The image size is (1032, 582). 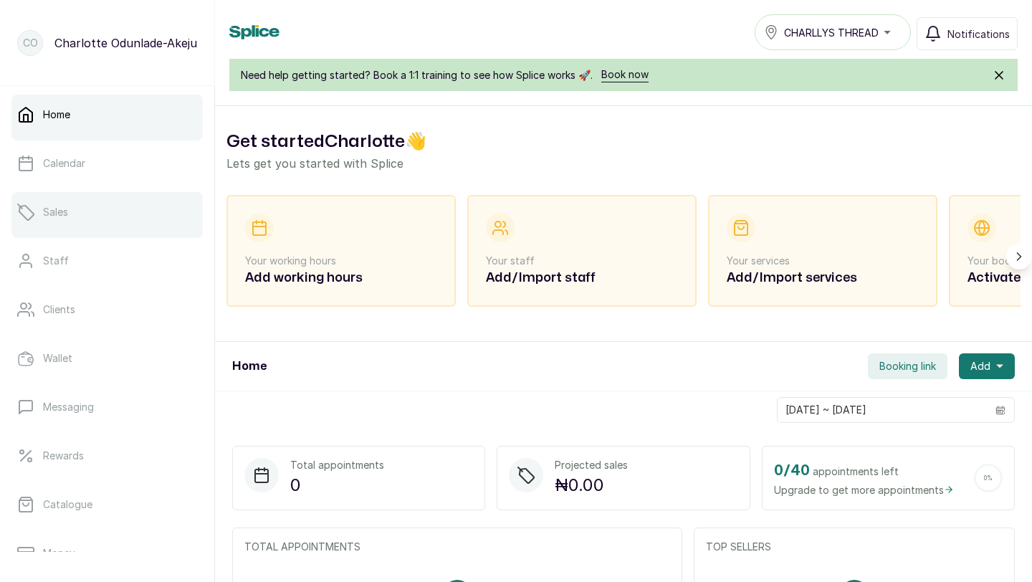 What do you see at coordinates (832, 32) in the screenshot?
I see `button: CHARLLYS THREAD` at bounding box center [832, 32].